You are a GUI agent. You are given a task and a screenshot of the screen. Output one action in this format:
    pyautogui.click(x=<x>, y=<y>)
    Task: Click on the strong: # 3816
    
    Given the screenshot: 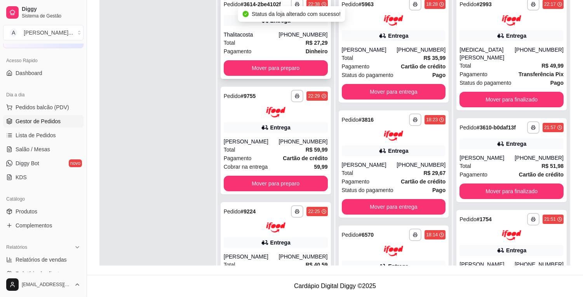 What is the action you would take?
    pyautogui.click(x=366, y=120)
    